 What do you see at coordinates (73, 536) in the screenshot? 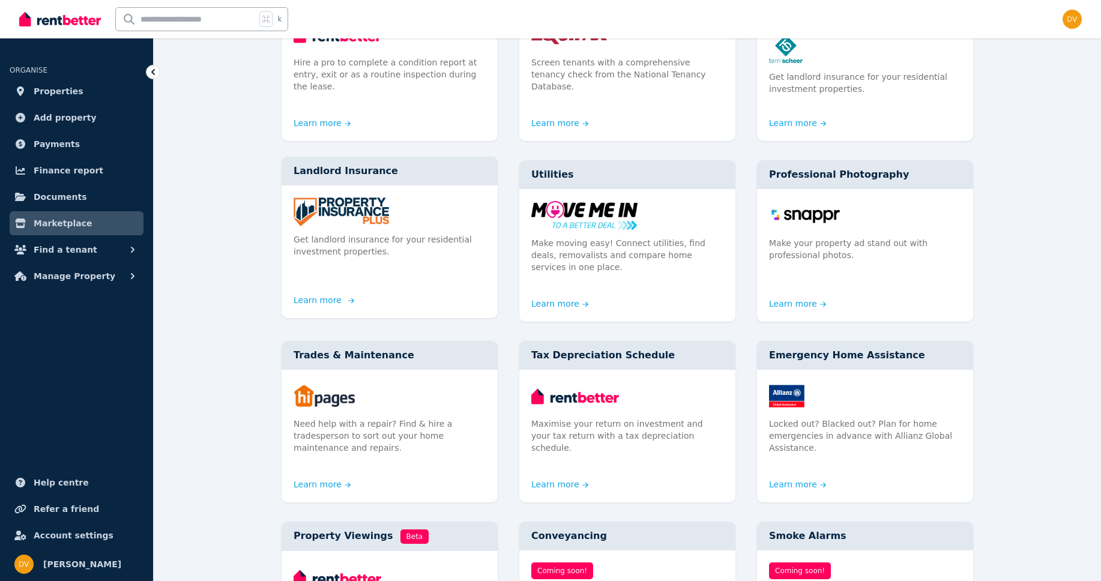
I see `span: Account settings` at bounding box center [73, 536].